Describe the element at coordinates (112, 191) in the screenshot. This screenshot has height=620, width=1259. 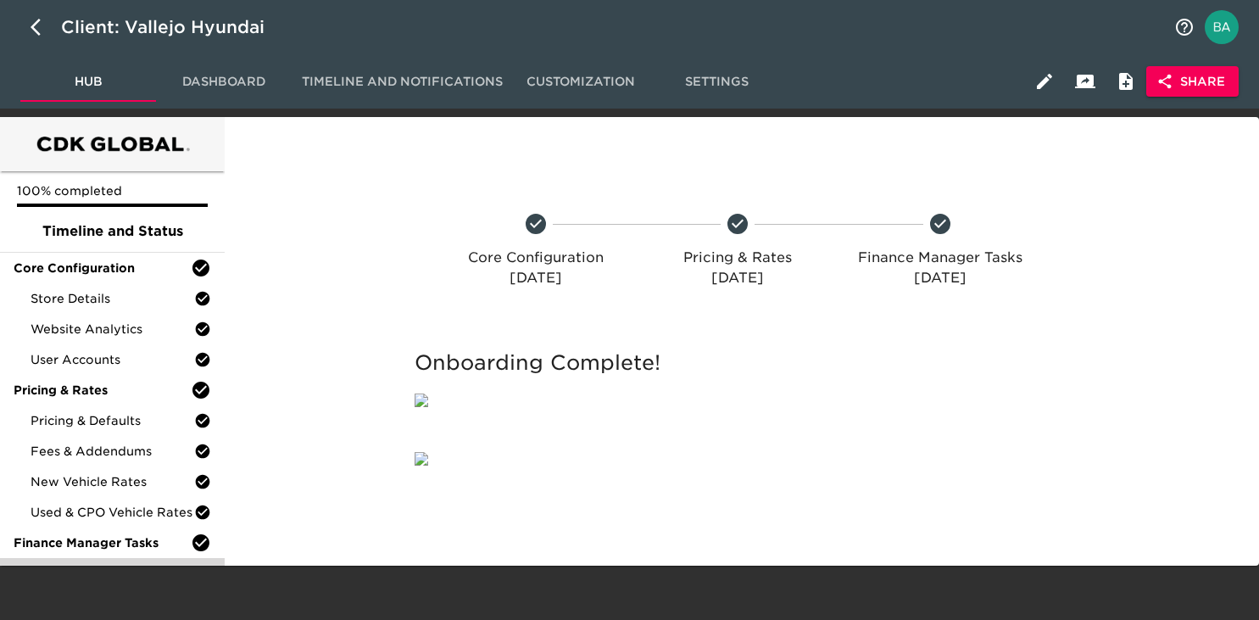
I see `p: 100% completed` at that location.